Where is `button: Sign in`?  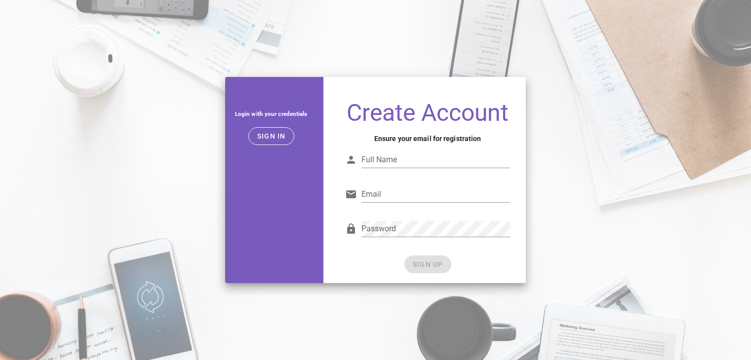
button: Sign in is located at coordinates (271, 136).